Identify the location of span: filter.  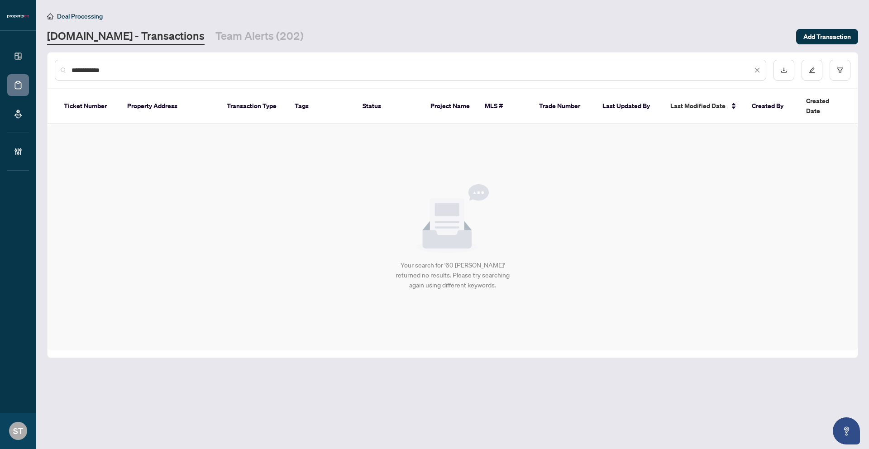
(840, 70).